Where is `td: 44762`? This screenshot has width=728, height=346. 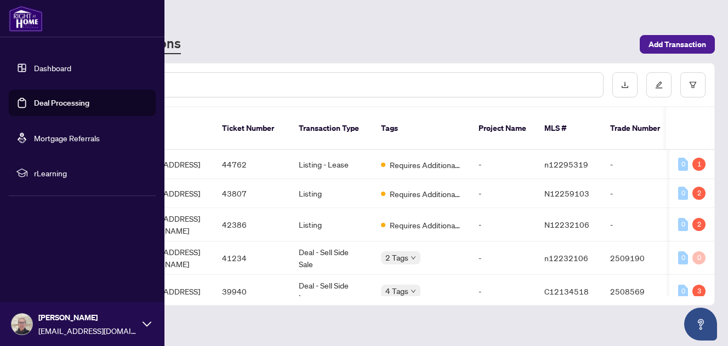
td: 44762 is located at coordinates (252, 164).